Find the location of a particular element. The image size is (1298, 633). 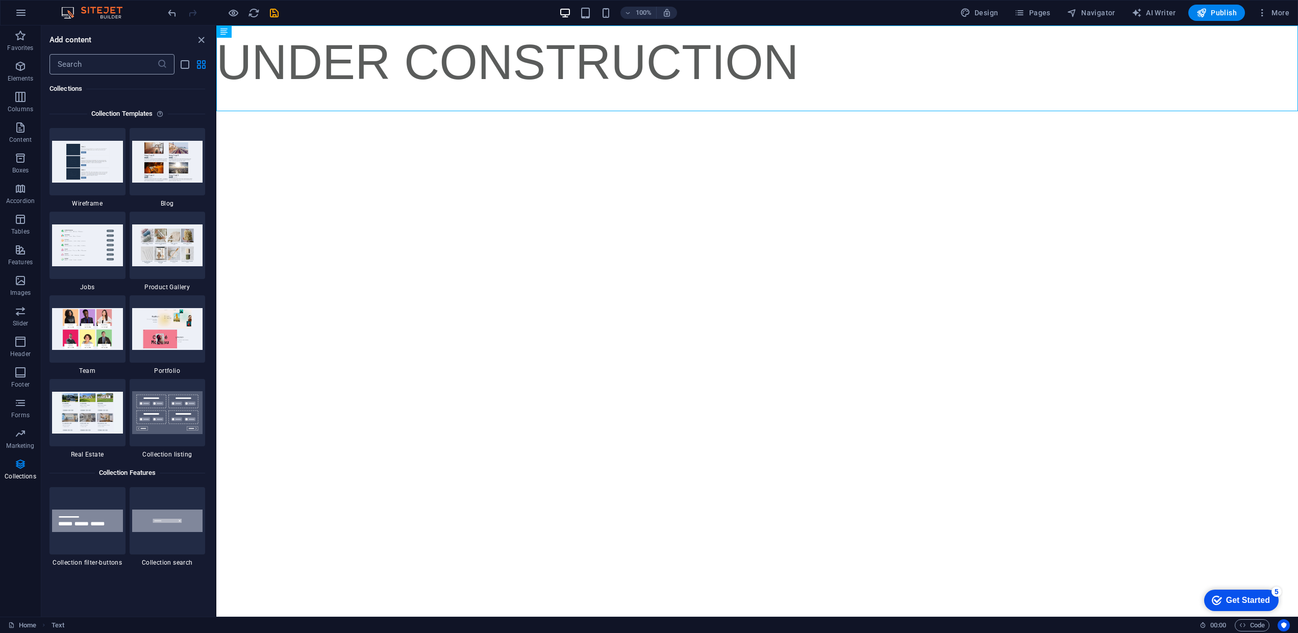

p: Footer is located at coordinates (20, 385).